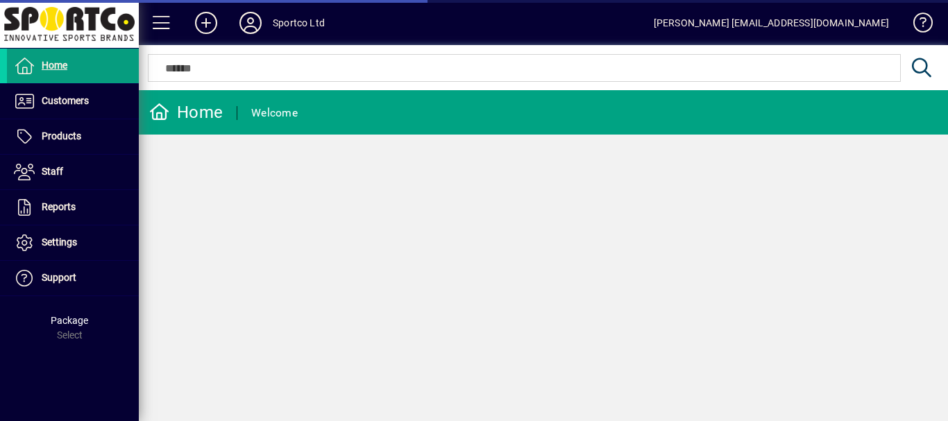 The height and width of the screenshot is (421, 948). I want to click on a: Products, so click(73, 137).